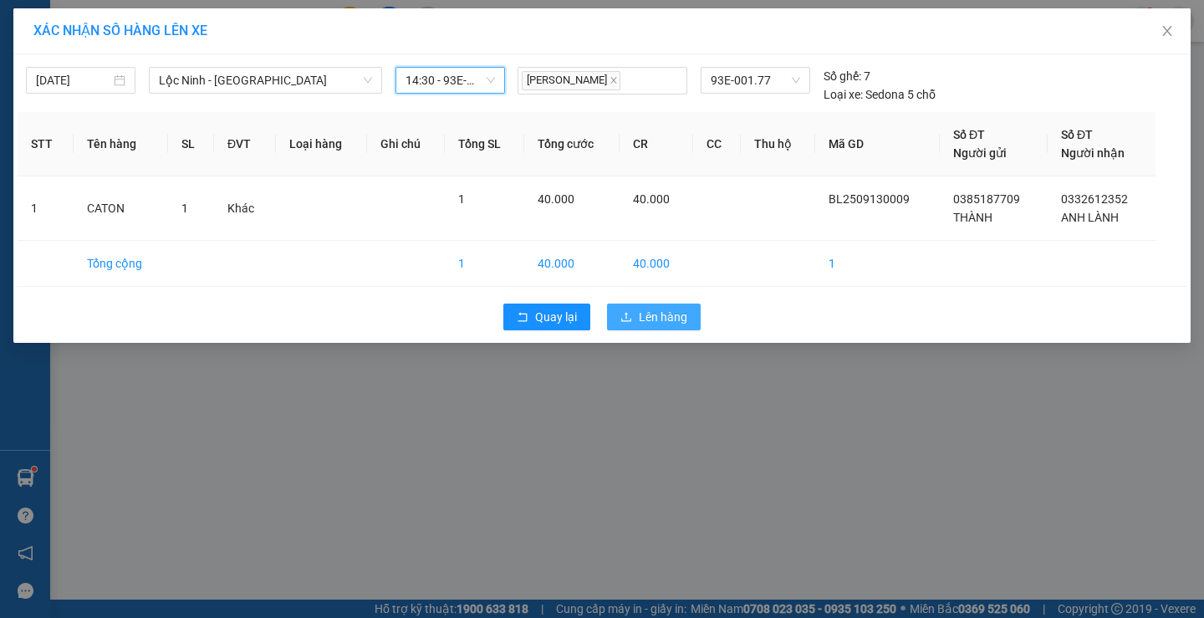 The image size is (1204, 618). What do you see at coordinates (842, 76) in the screenshot?
I see `span: Số ghế:` at bounding box center [842, 76].